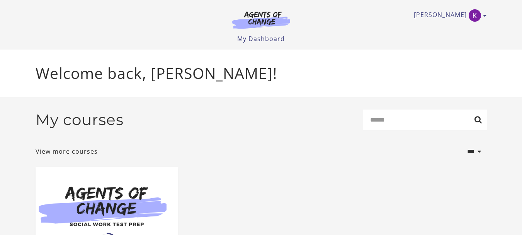  I want to click on a: Toggle menu, so click(449, 15).